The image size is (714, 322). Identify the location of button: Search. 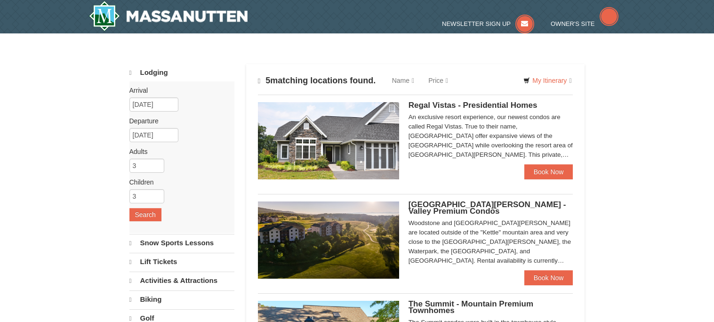
(145, 215).